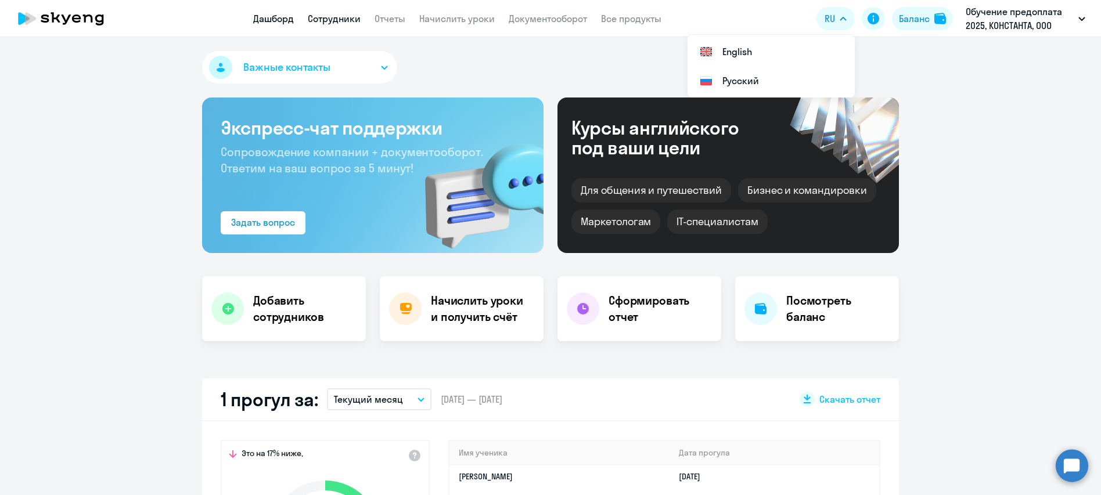 This screenshot has width=1101, height=495. I want to click on a: Все продукты, so click(631, 19).